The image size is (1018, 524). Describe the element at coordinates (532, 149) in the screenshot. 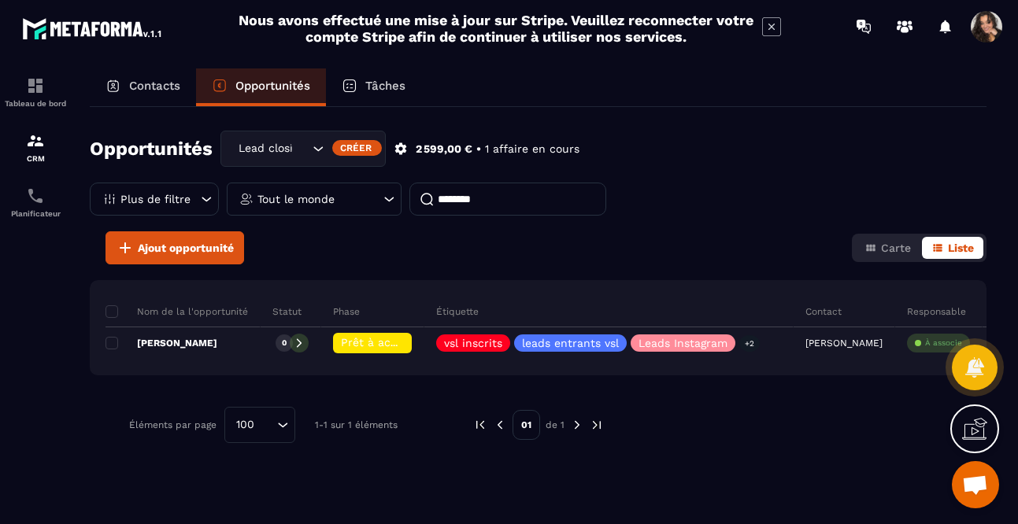

I see `p: 1 affaire en cours` at that location.